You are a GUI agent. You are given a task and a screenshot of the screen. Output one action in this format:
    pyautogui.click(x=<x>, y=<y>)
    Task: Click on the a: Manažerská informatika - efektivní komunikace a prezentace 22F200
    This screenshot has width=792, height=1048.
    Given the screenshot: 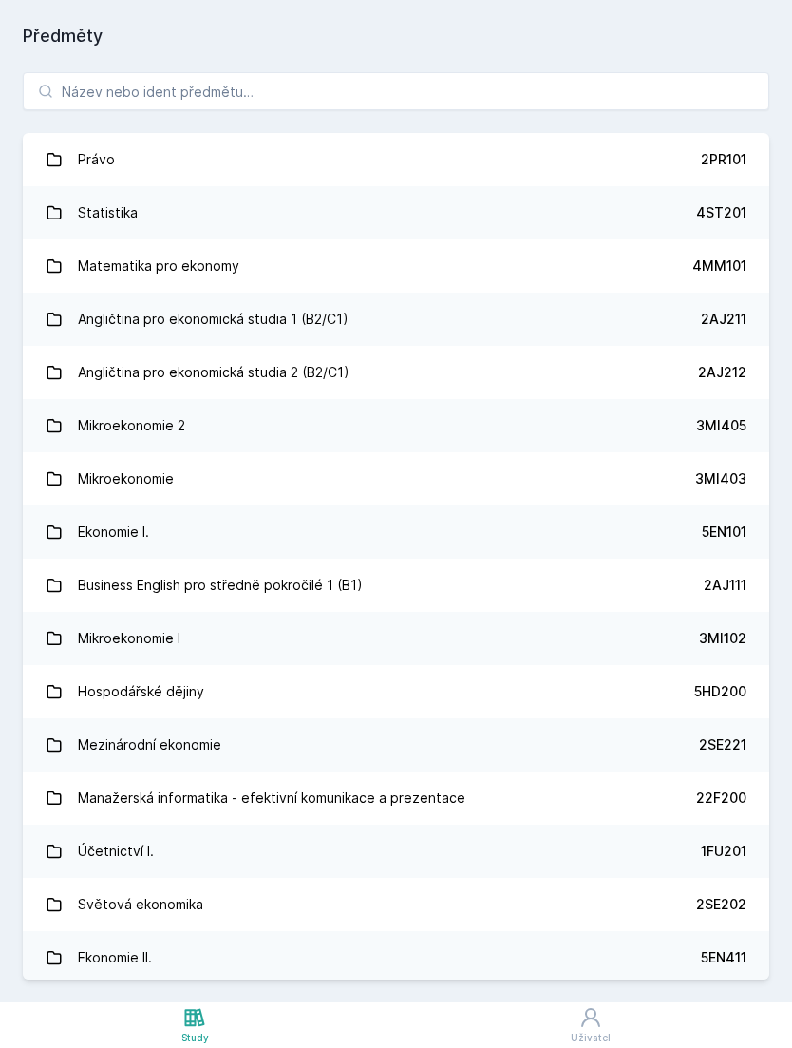 What is the action you would take?
    pyautogui.click(x=396, y=798)
    